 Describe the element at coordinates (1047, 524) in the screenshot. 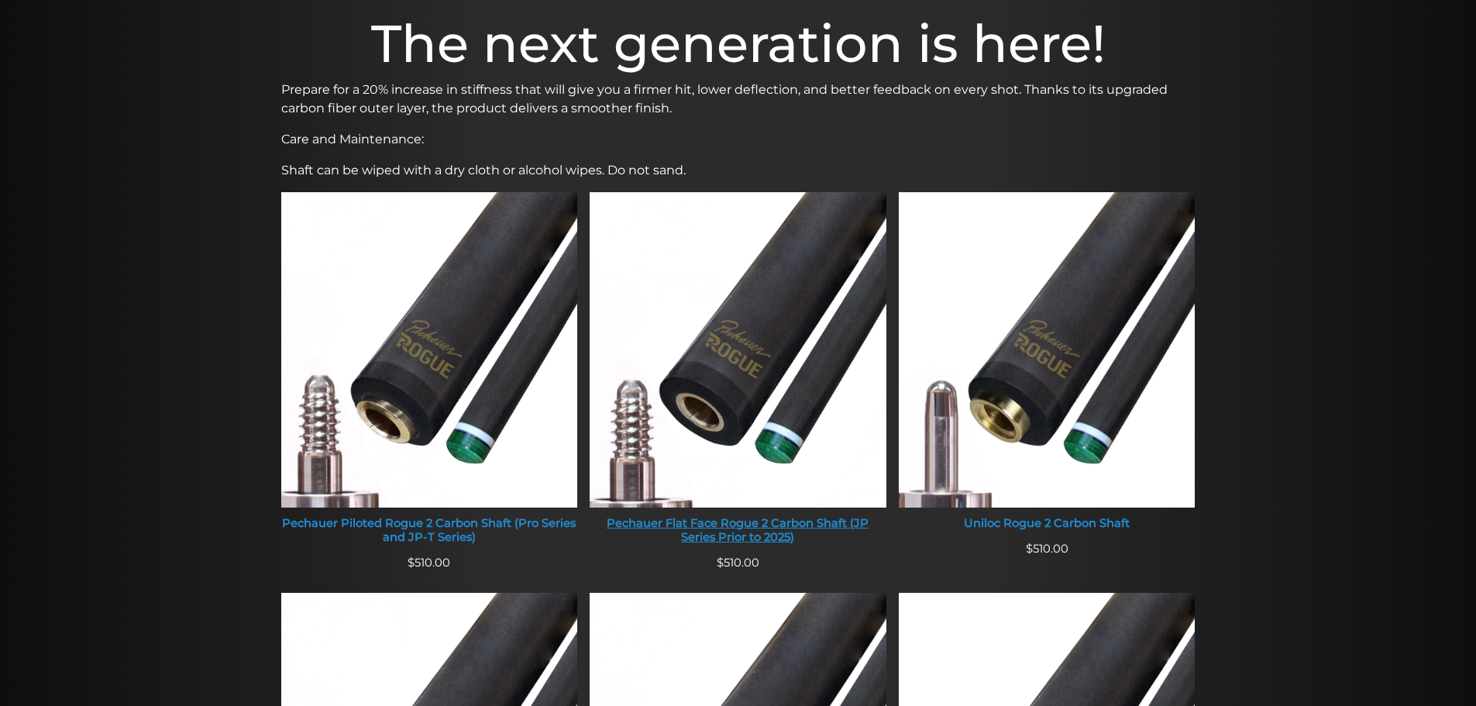

I see `div: Uniloc Rogue 2 Carbon Shaft` at that location.